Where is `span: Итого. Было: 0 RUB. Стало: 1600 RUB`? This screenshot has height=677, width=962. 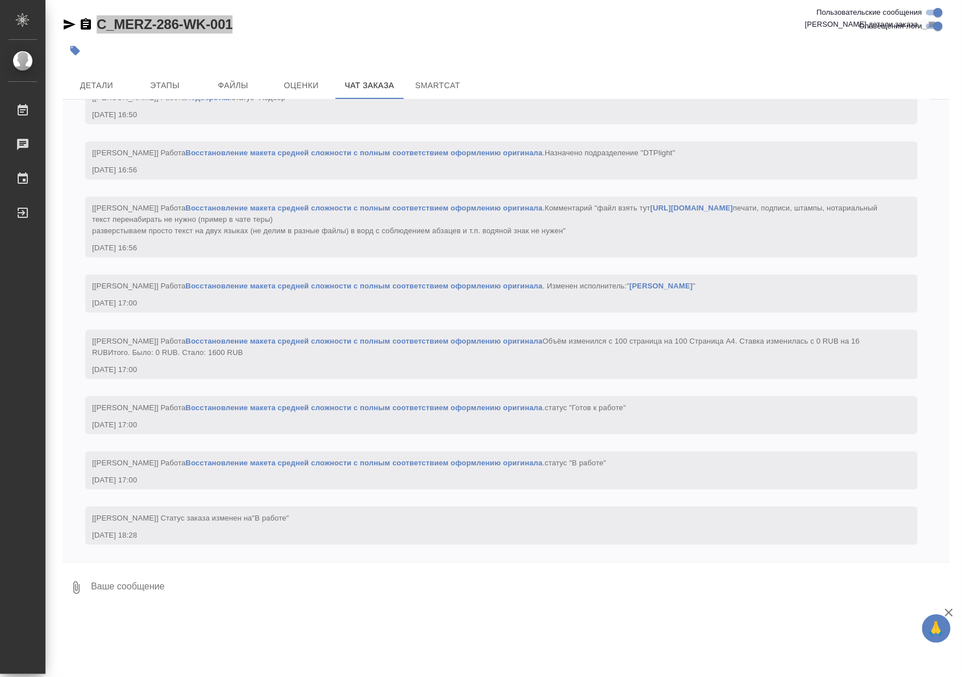
span: Итого. Было: 0 RUB. Стало: 1600 RUB is located at coordinates (175, 353).